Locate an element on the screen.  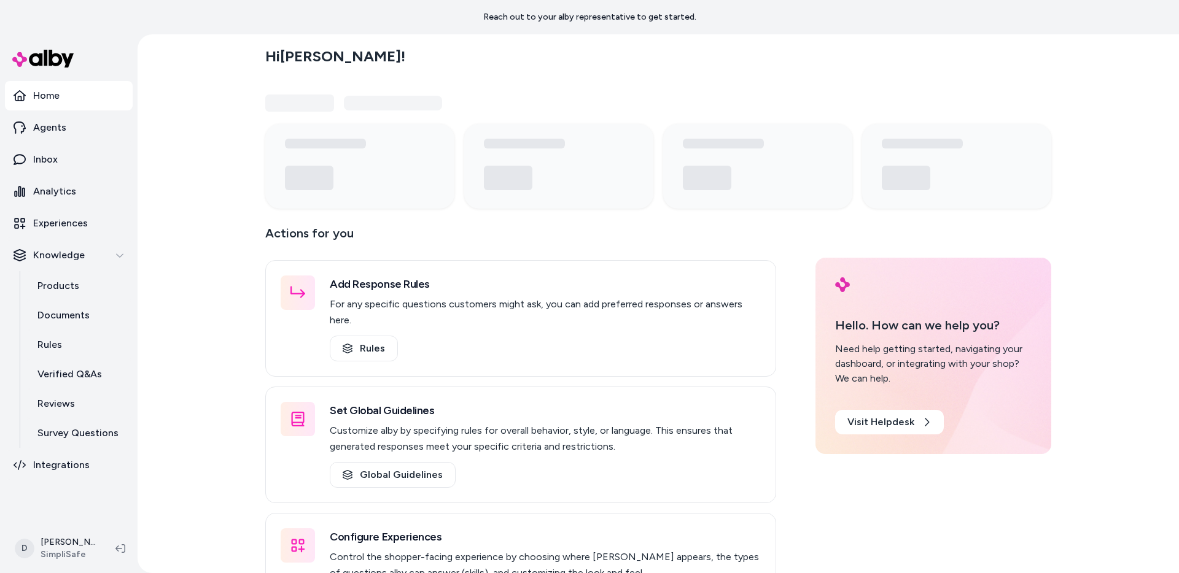
a: Reviews is located at coordinates (79, 404).